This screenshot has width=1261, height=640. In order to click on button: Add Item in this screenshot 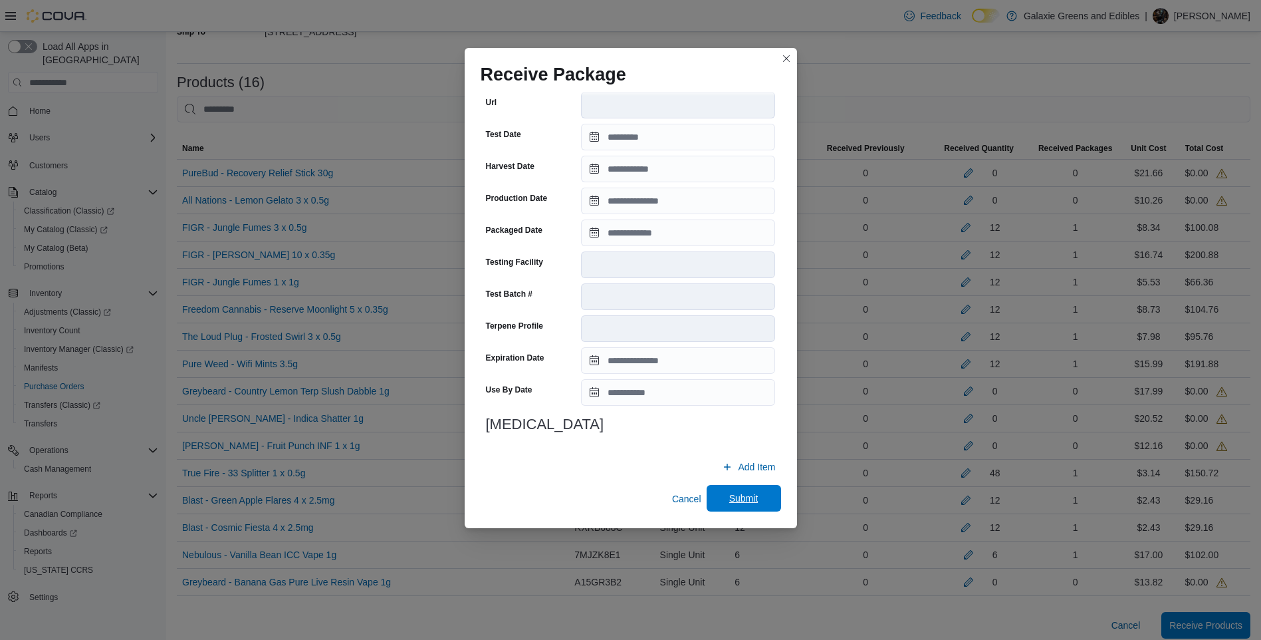, I will do `click(749, 467)`.